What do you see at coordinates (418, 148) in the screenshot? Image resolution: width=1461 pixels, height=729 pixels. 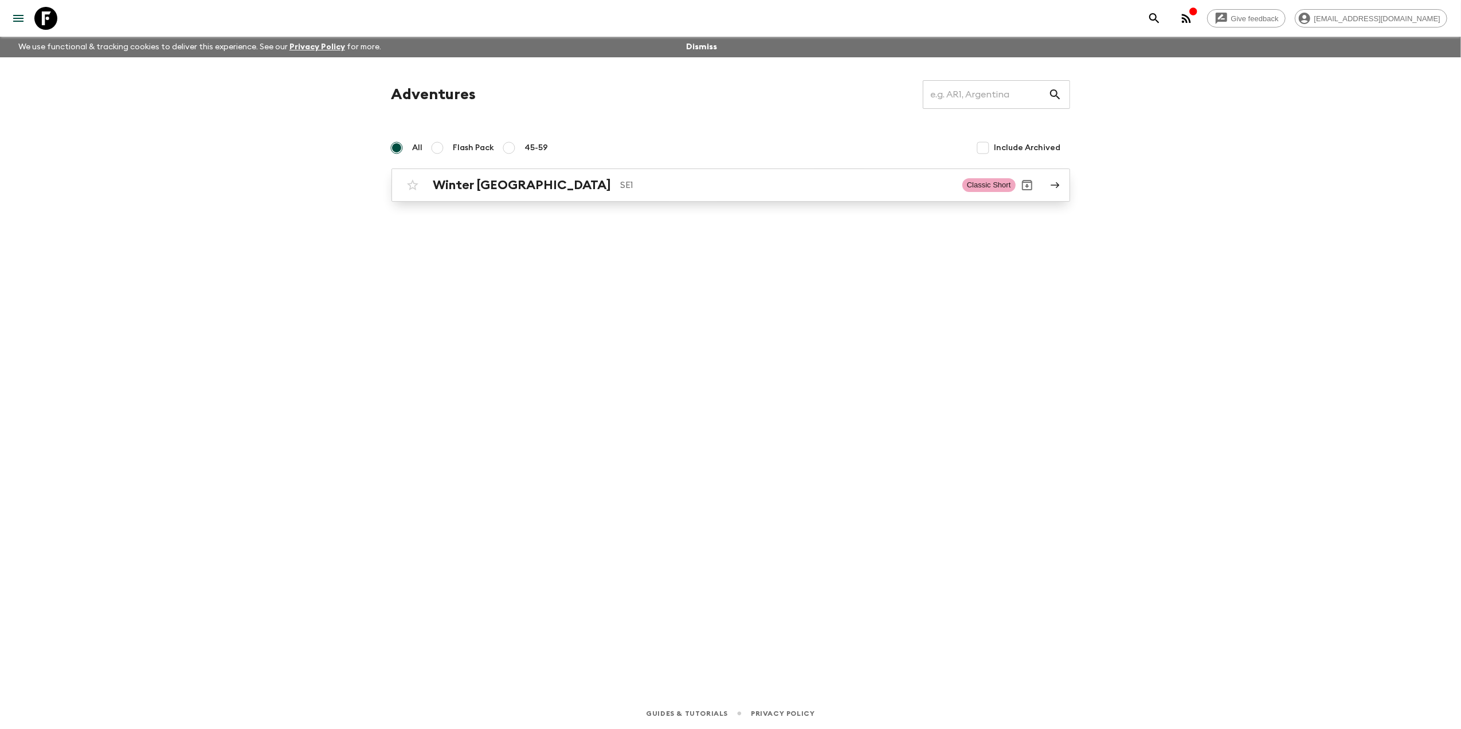 I see `span: All` at bounding box center [418, 148].